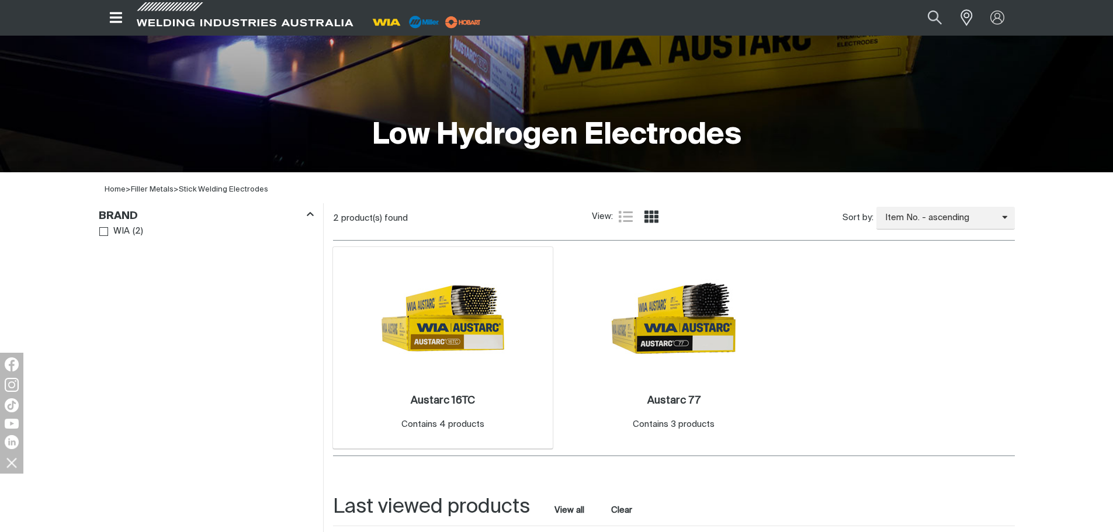 This screenshot has width=1113, height=532. What do you see at coordinates (12, 463) in the screenshot?
I see `img: hide socials` at bounding box center [12, 463].